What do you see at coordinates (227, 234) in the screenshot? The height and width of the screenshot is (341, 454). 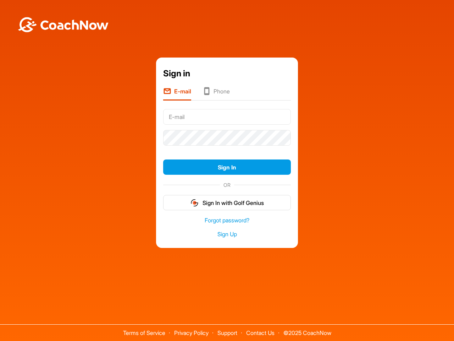 I see `a: Sign Up` at bounding box center [227, 234].